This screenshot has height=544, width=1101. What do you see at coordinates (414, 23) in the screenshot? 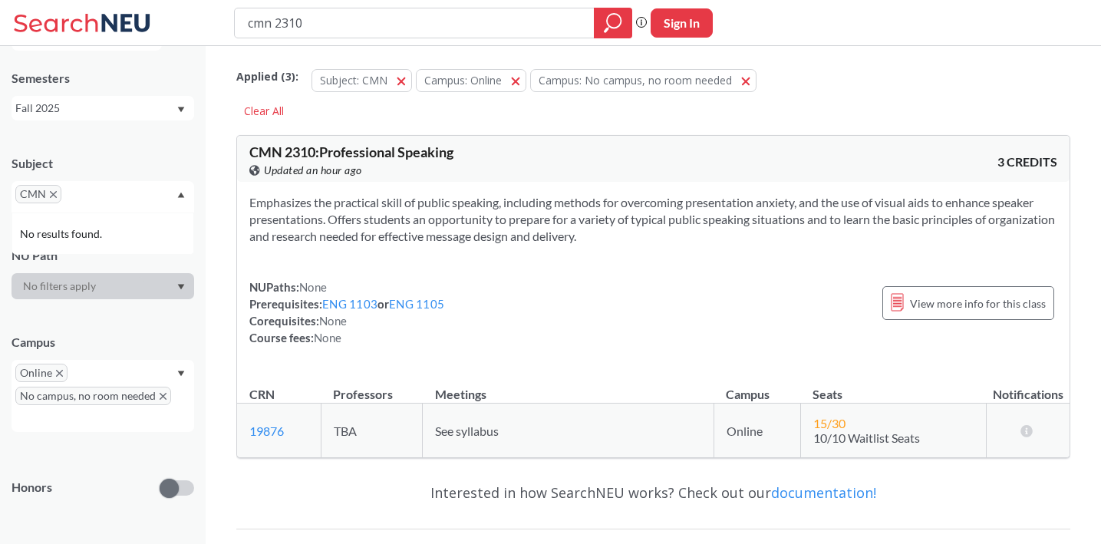
I see `input: Class, professor, course number, "phrase"` at bounding box center [414, 23].